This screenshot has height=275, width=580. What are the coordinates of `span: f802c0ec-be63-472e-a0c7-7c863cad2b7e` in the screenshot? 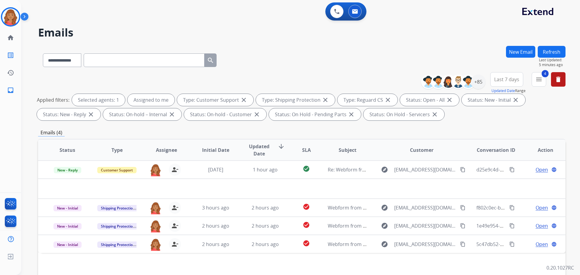 It's located at (522, 208).